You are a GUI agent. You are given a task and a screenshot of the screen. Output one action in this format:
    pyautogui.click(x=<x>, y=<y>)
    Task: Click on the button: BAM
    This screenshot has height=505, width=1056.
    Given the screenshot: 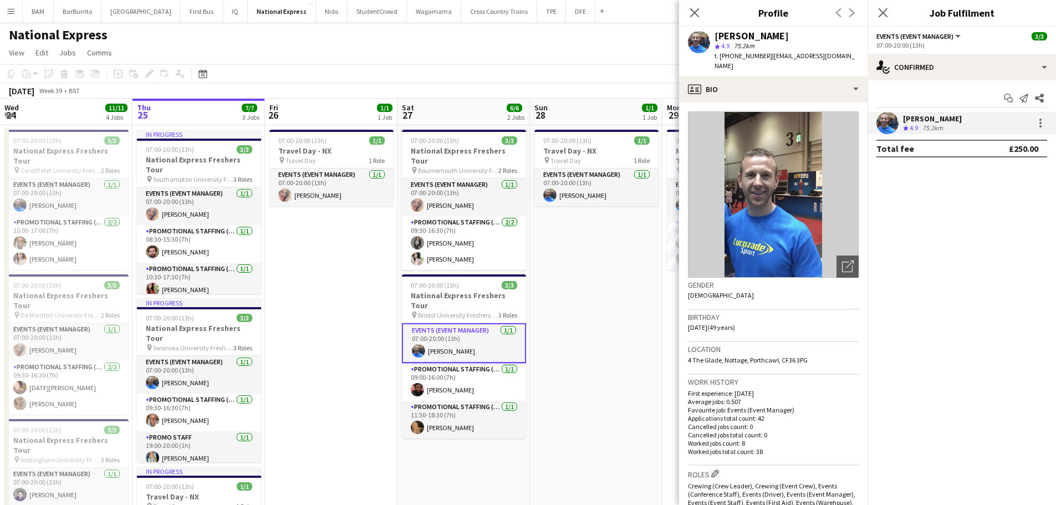 What is the action you would take?
    pyautogui.click(x=38, y=11)
    